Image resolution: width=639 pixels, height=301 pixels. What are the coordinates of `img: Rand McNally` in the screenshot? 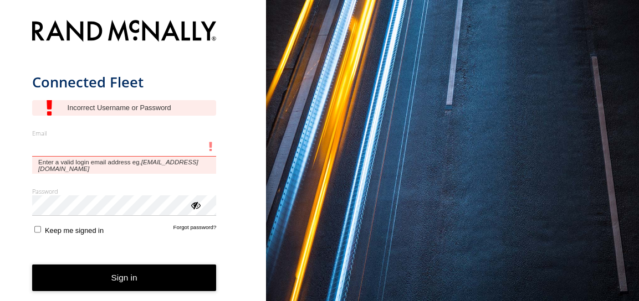 It's located at (124, 32).